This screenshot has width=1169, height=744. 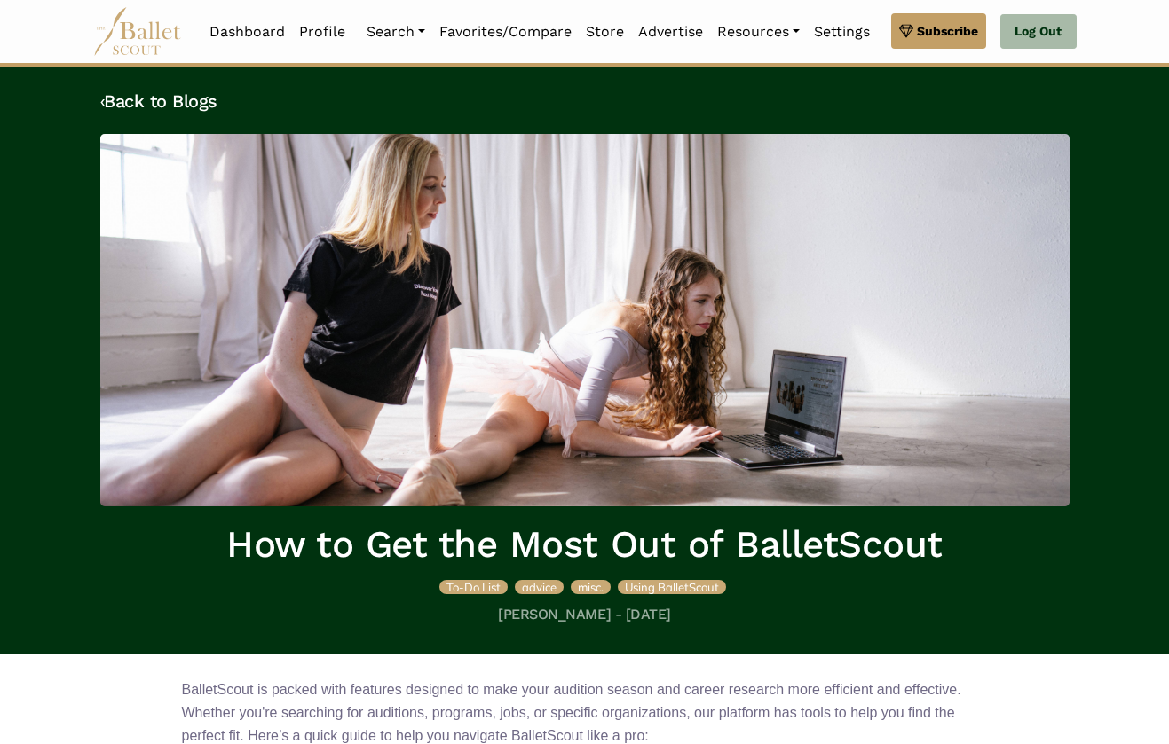 I want to click on img: header_image.img, so click(x=585, y=320).